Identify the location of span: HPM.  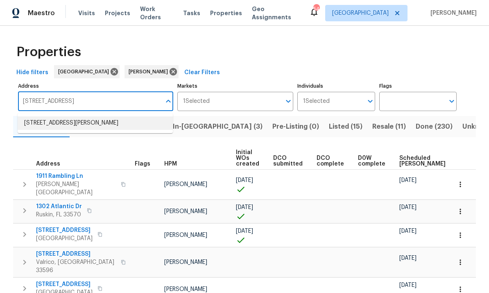
(170, 164).